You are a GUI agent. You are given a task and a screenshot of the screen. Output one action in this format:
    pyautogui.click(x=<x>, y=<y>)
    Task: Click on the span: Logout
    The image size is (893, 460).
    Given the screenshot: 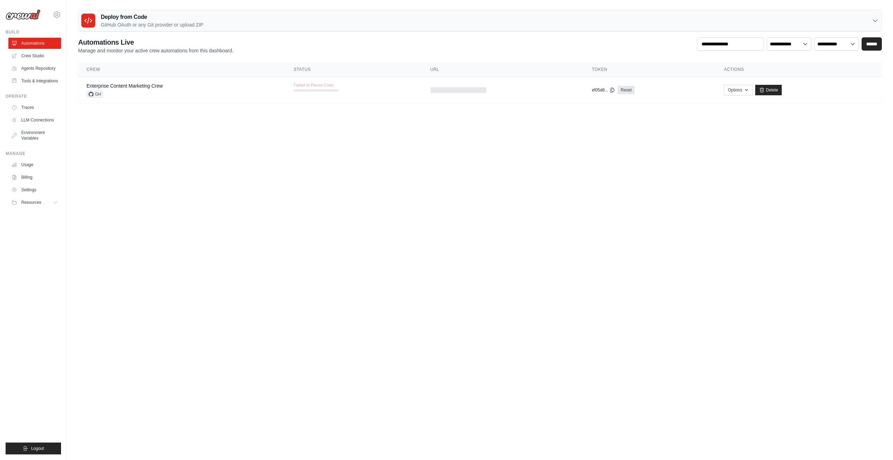 What is the action you would take?
    pyautogui.click(x=37, y=448)
    